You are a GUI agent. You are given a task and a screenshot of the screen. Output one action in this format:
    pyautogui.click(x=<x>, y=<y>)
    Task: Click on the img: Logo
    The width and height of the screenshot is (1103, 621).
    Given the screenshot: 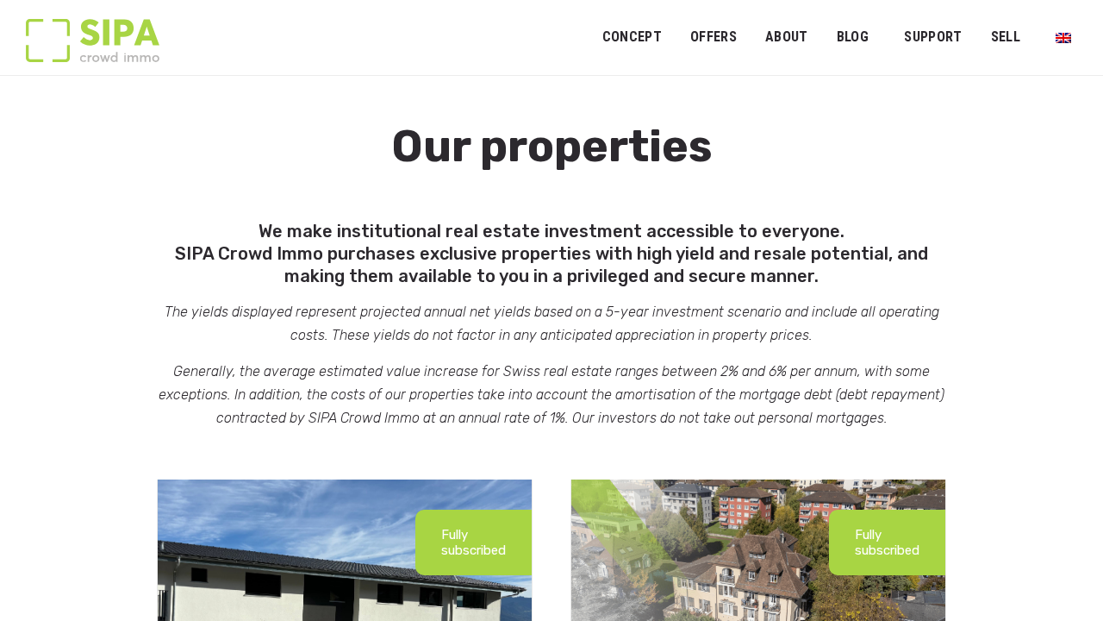 What is the action you would take?
    pyautogui.click(x=92, y=41)
    